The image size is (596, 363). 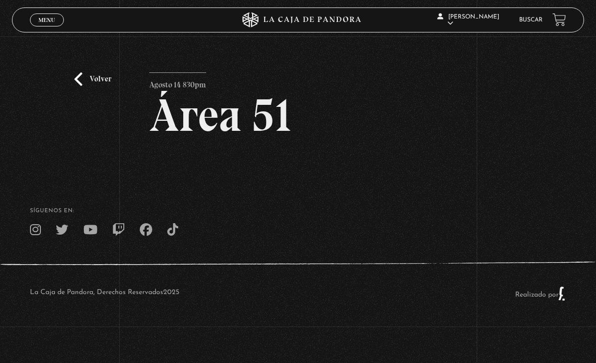 What do you see at coordinates (46, 28) in the screenshot?
I see `span: Cerrar` at bounding box center [46, 28].